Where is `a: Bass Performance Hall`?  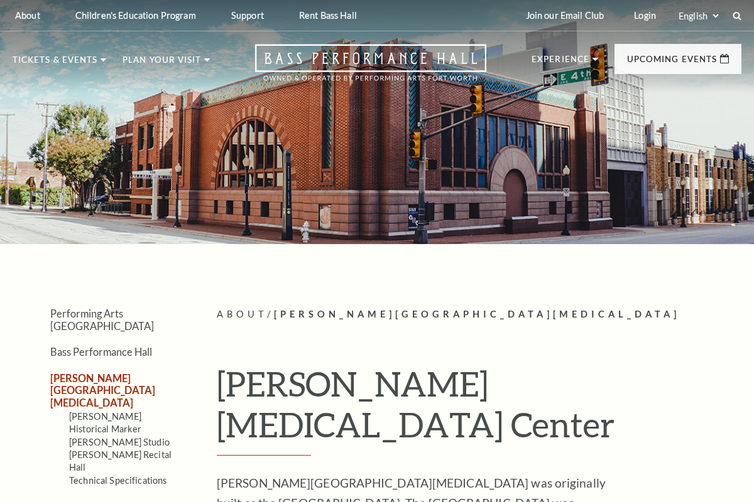 a: Bass Performance Hall is located at coordinates (101, 352).